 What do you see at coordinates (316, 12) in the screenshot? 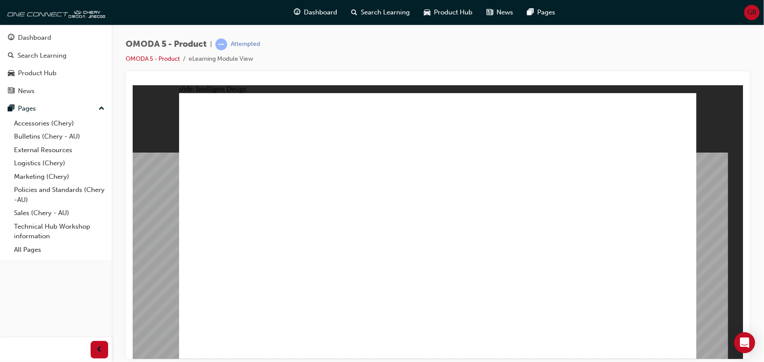
I see `a: guage-iconDashboard` at bounding box center [316, 12].